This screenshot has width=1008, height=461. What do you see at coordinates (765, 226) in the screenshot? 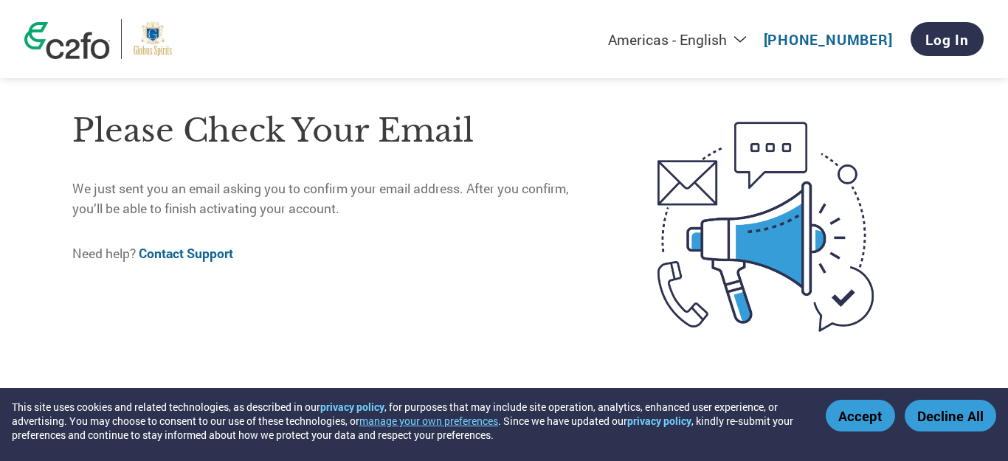
I see `img: open-email` at bounding box center [765, 226].